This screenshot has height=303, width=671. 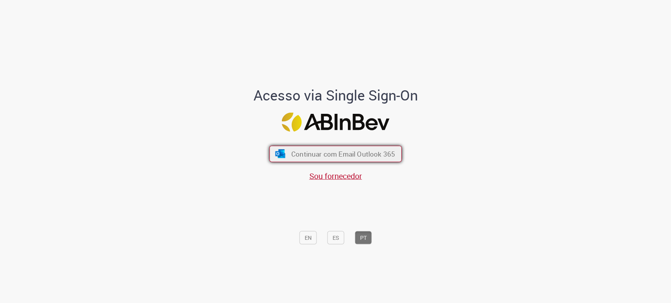 I want to click on button: ícone Azure/Microsoft 360 Continuar com Email Outlook 365, so click(x=335, y=154).